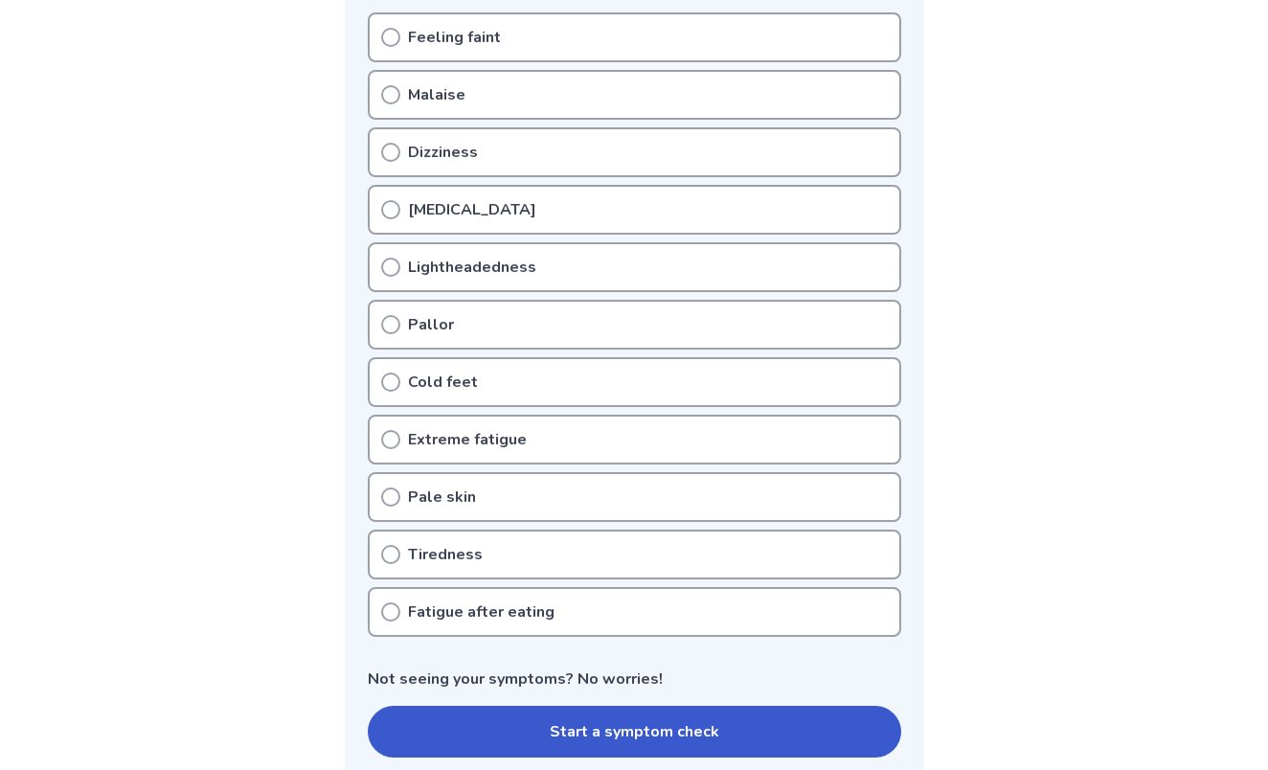 The image size is (1268, 770). Describe the element at coordinates (431, 325) in the screenshot. I see `p: Pallor` at that location.